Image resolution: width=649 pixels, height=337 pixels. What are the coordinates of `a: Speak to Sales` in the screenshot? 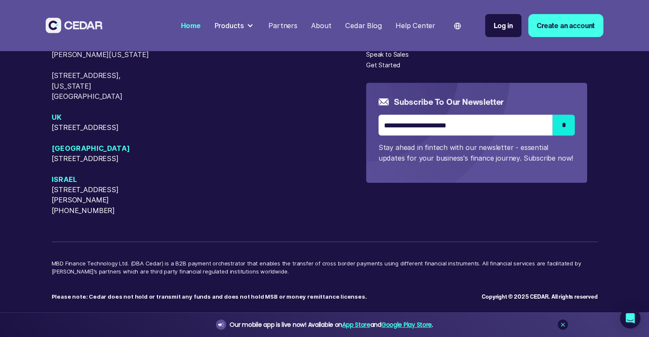 It's located at (387, 54).